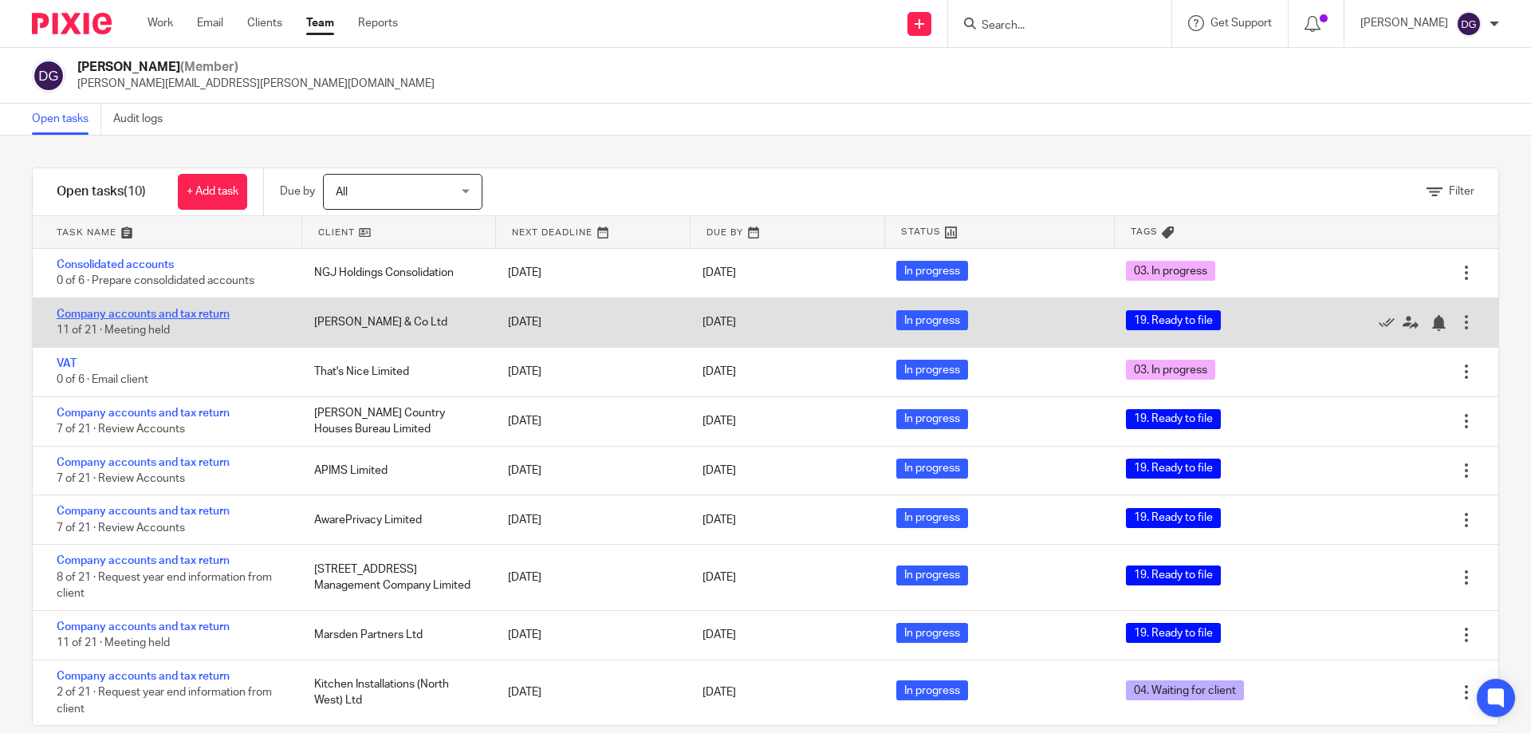  I want to click on span: (Member), so click(209, 67).